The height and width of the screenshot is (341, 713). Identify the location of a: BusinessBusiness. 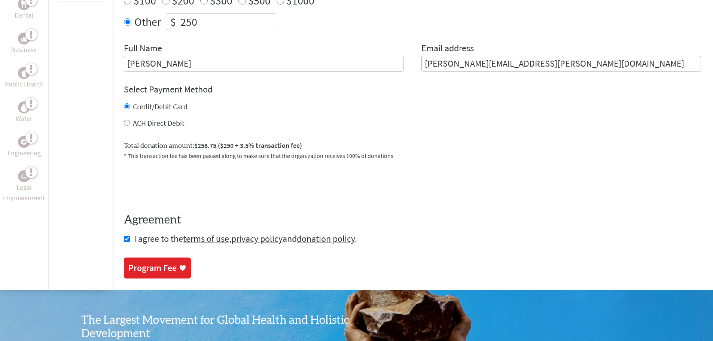
(24, 44).